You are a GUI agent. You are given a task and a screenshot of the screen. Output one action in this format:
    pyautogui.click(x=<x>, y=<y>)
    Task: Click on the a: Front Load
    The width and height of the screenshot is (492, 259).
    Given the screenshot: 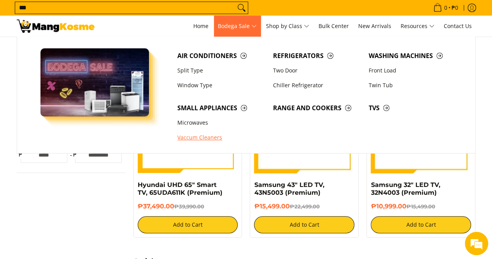 What is the action you would take?
    pyautogui.click(x=413, y=70)
    